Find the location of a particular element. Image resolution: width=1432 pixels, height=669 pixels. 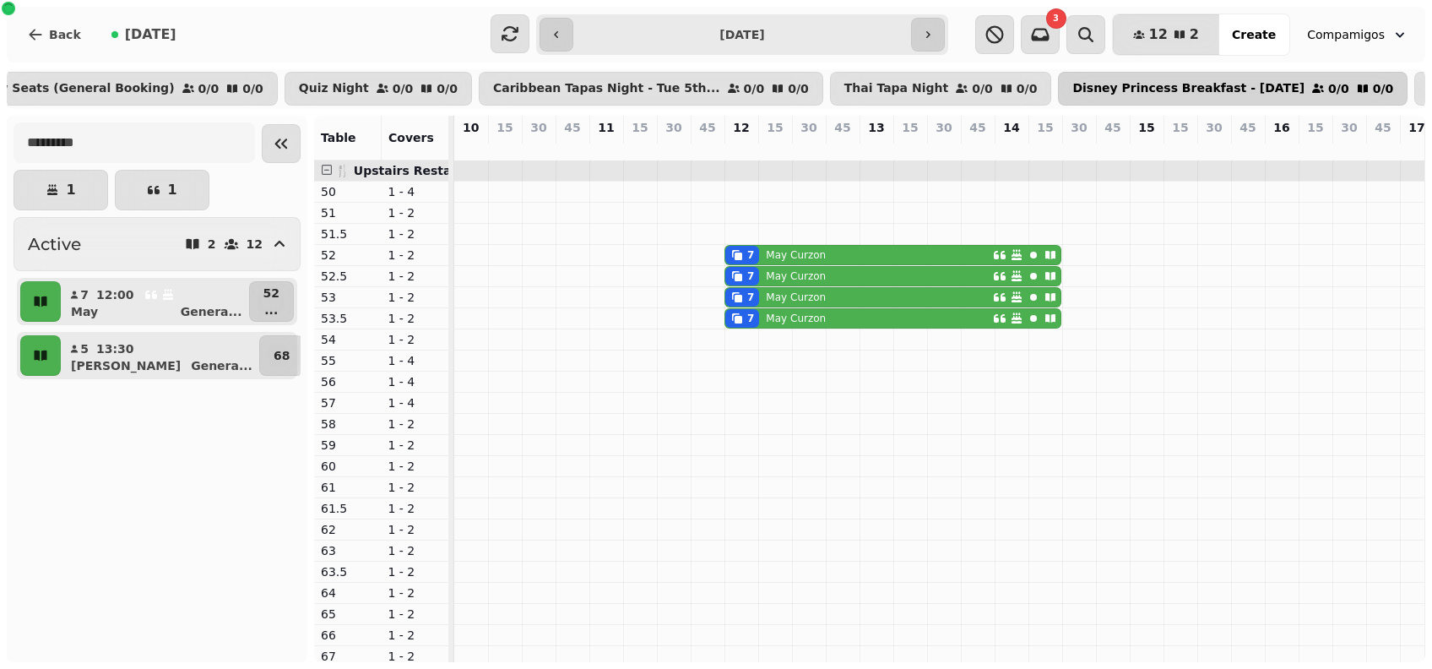

p: 16 is located at coordinates (1281, 128).